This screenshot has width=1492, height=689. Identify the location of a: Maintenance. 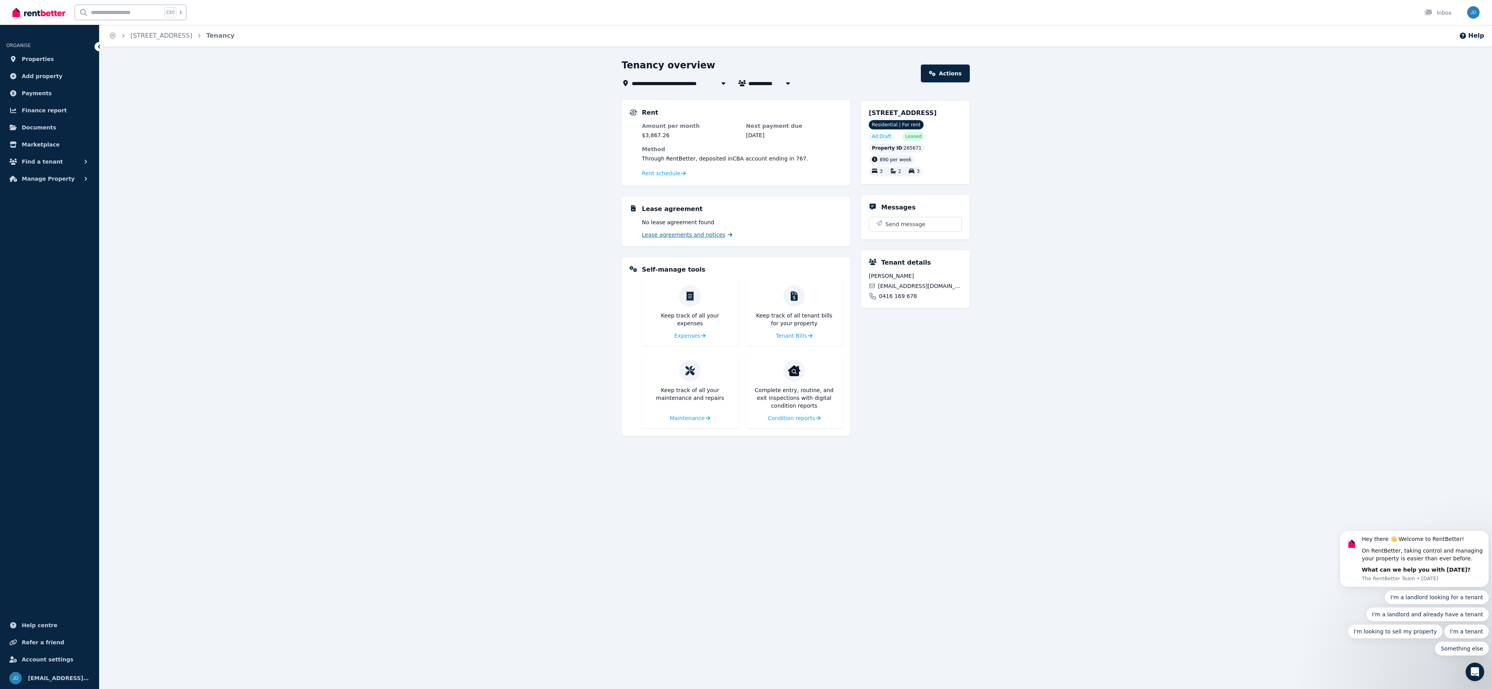
(690, 418).